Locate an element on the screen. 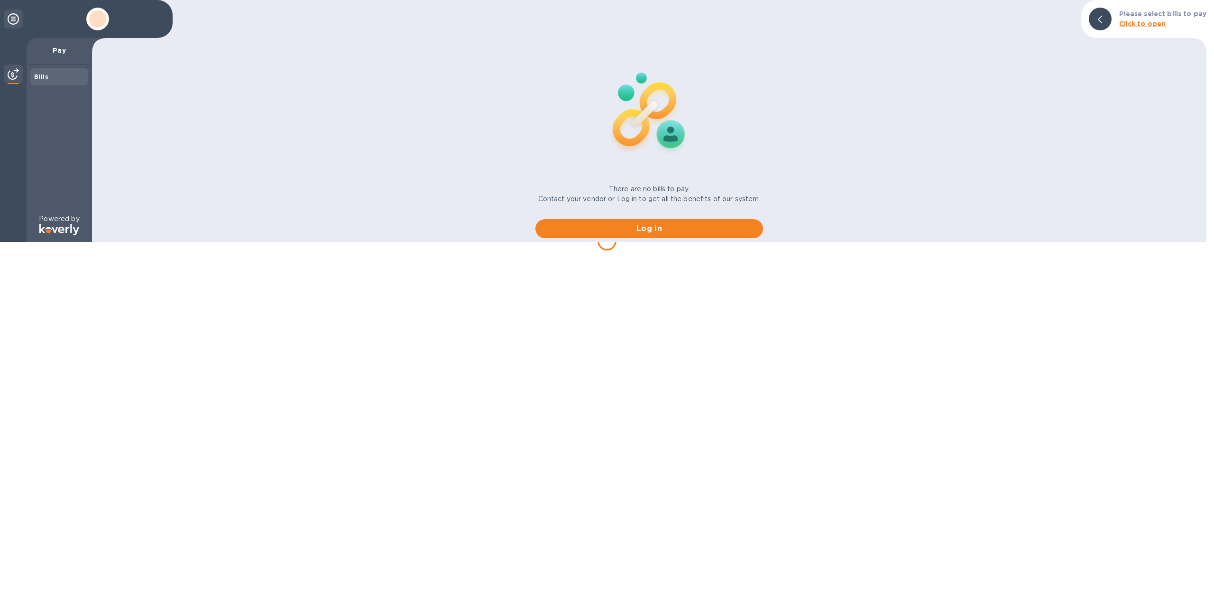 The width and height of the screenshot is (1214, 603). p: Pay is located at coordinates (59, 50).